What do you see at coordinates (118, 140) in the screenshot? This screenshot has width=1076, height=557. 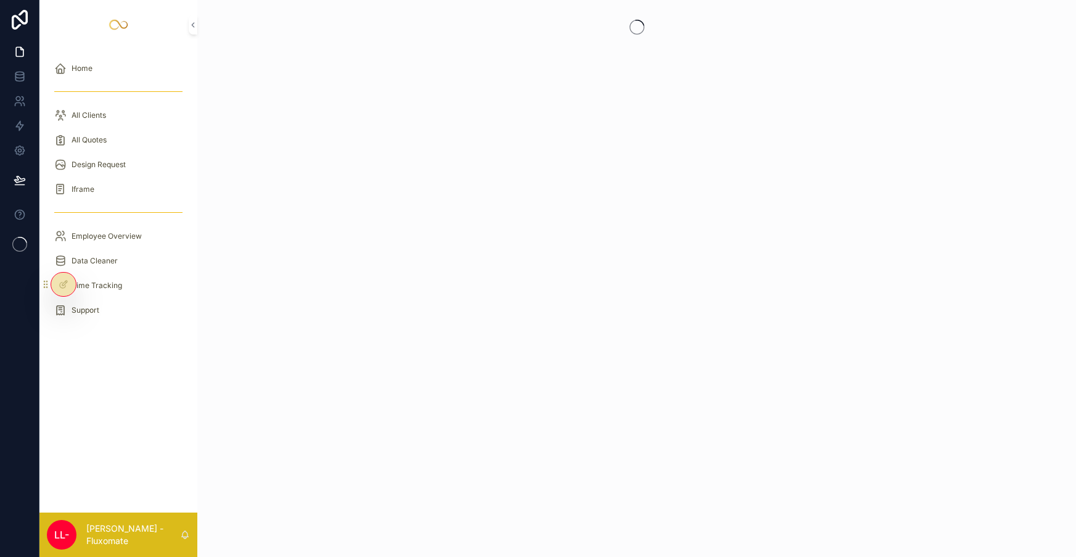 I see `a: All Quotes` at bounding box center [118, 140].